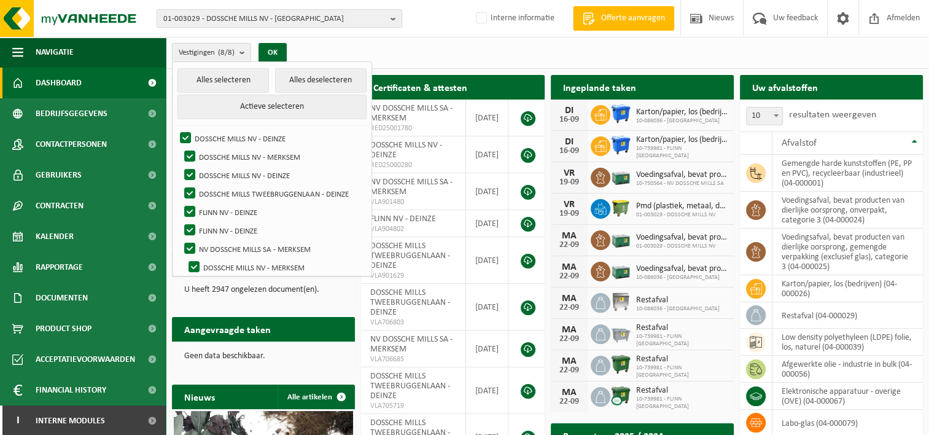 The height and width of the screenshot is (435, 929). Describe the element at coordinates (848, 315) in the screenshot. I see `td: restafval (04-000029)` at that location.